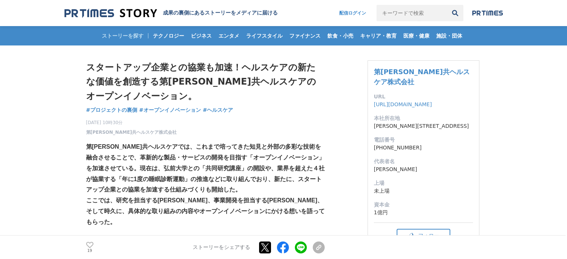 Image resolution: width=567 pixels, height=259 pixels. I want to click on dt: URL, so click(424, 97).